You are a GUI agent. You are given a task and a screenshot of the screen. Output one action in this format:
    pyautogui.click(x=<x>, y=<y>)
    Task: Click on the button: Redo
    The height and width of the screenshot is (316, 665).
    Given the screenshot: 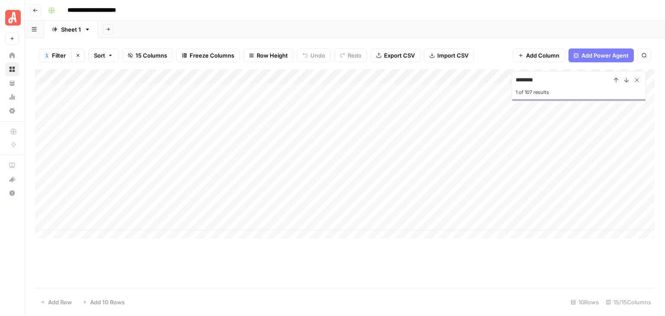 What is the action you would take?
    pyautogui.click(x=351, y=55)
    